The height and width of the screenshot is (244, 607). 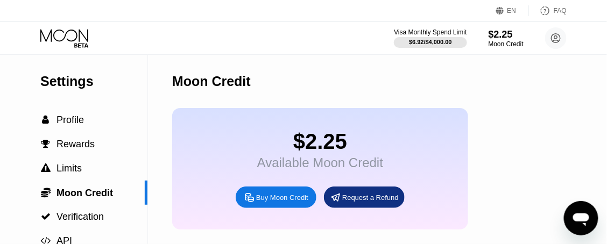 What do you see at coordinates (94, 81) in the screenshot?
I see `div: Settings` at bounding box center [94, 81].